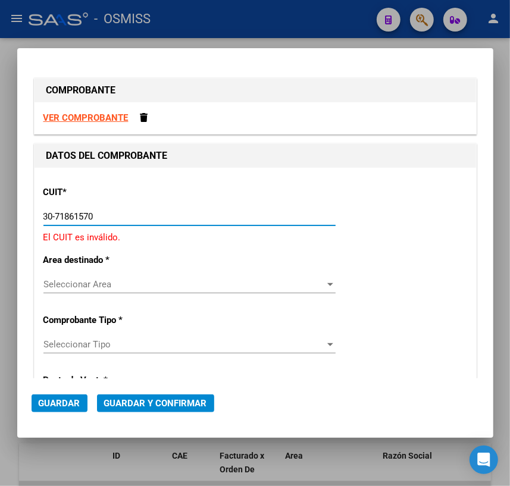 This screenshot has width=510, height=486. Describe the element at coordinates (107, 155) in the screenshot. I see `strong: DATOS DEL COMPROBANTE` at that location.